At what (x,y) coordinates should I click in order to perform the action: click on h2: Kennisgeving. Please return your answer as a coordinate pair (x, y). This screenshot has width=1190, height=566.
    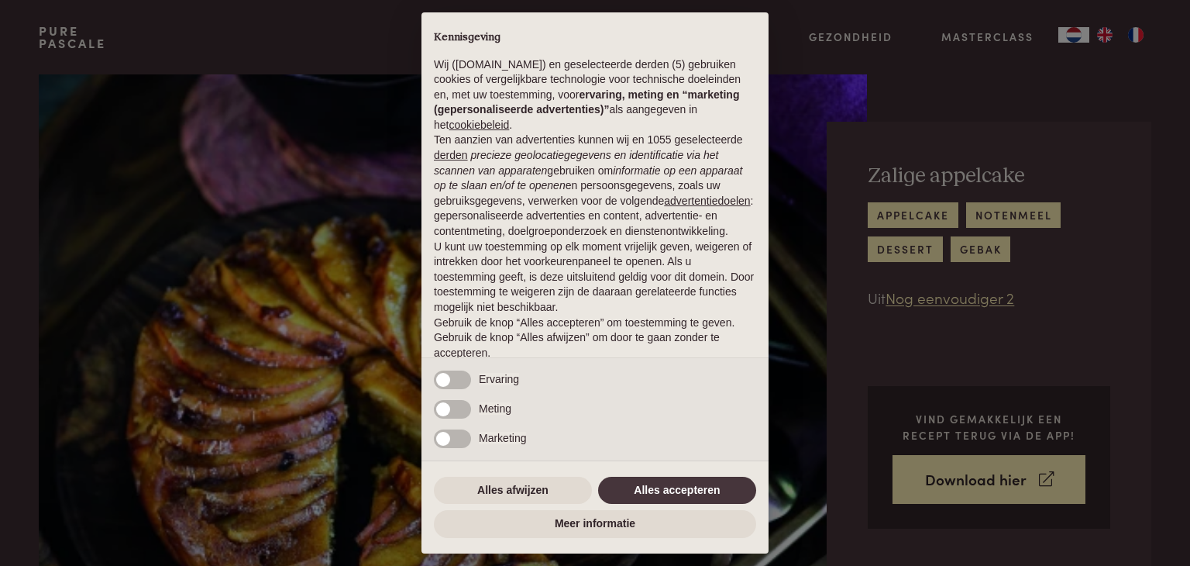
    Looking at the image, I should click on (595, 38).